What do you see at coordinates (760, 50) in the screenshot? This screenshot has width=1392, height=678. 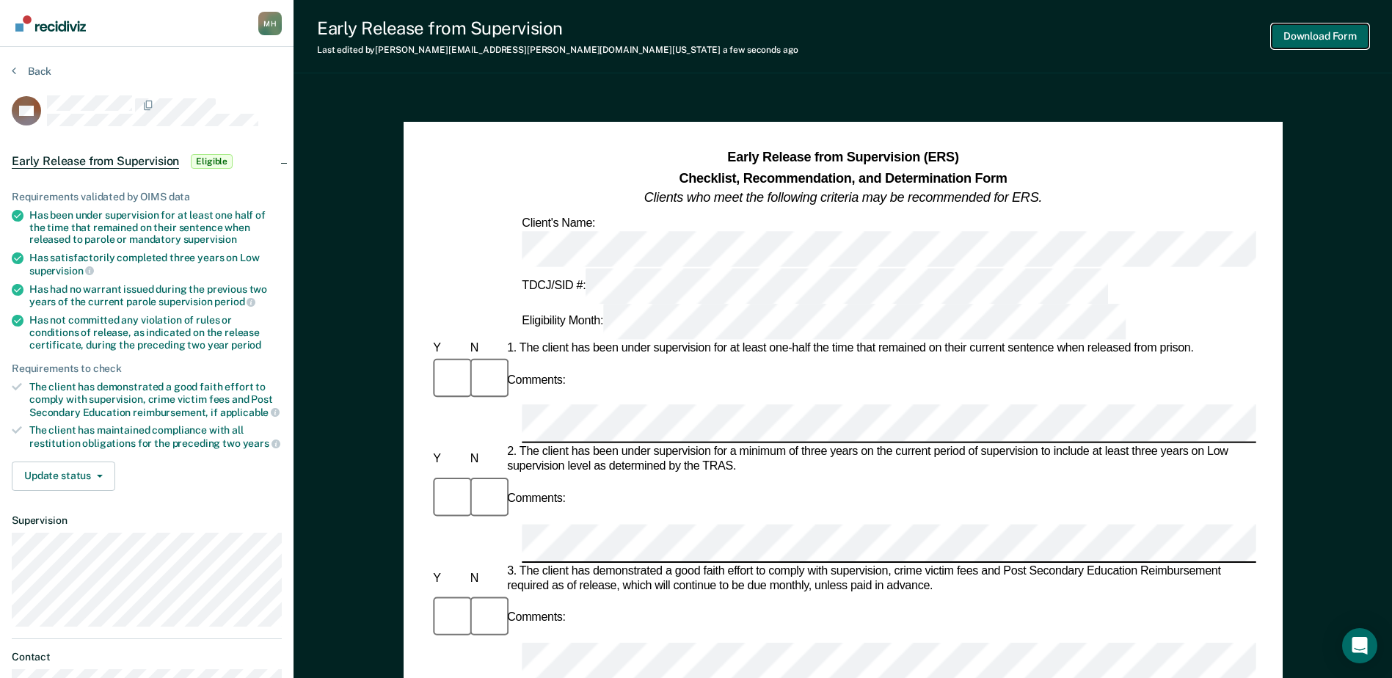 I see `span: a few seconds ago` at bounding box center [760, 50].